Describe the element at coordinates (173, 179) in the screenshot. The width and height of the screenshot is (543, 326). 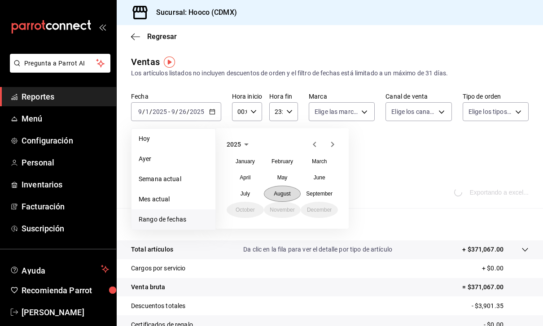
I see `span: Semana actual` at that location.